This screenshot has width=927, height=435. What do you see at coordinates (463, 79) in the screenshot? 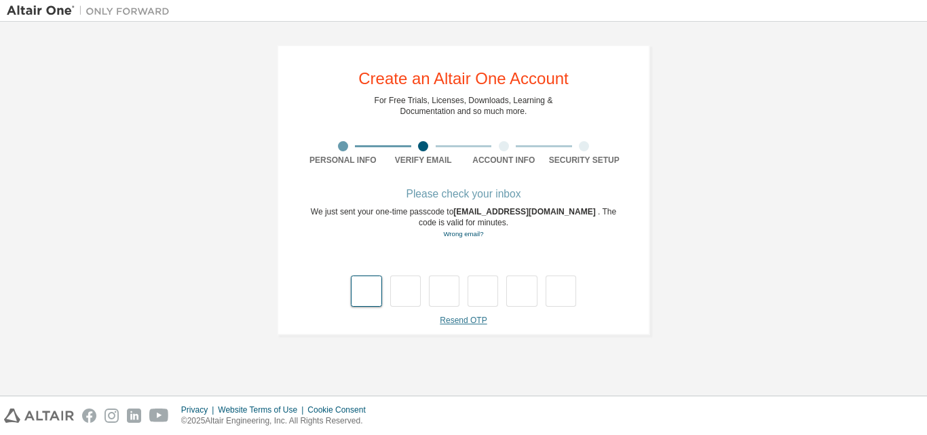
I see `div: Create an Altair One Account` at bounding box center [463, 79].